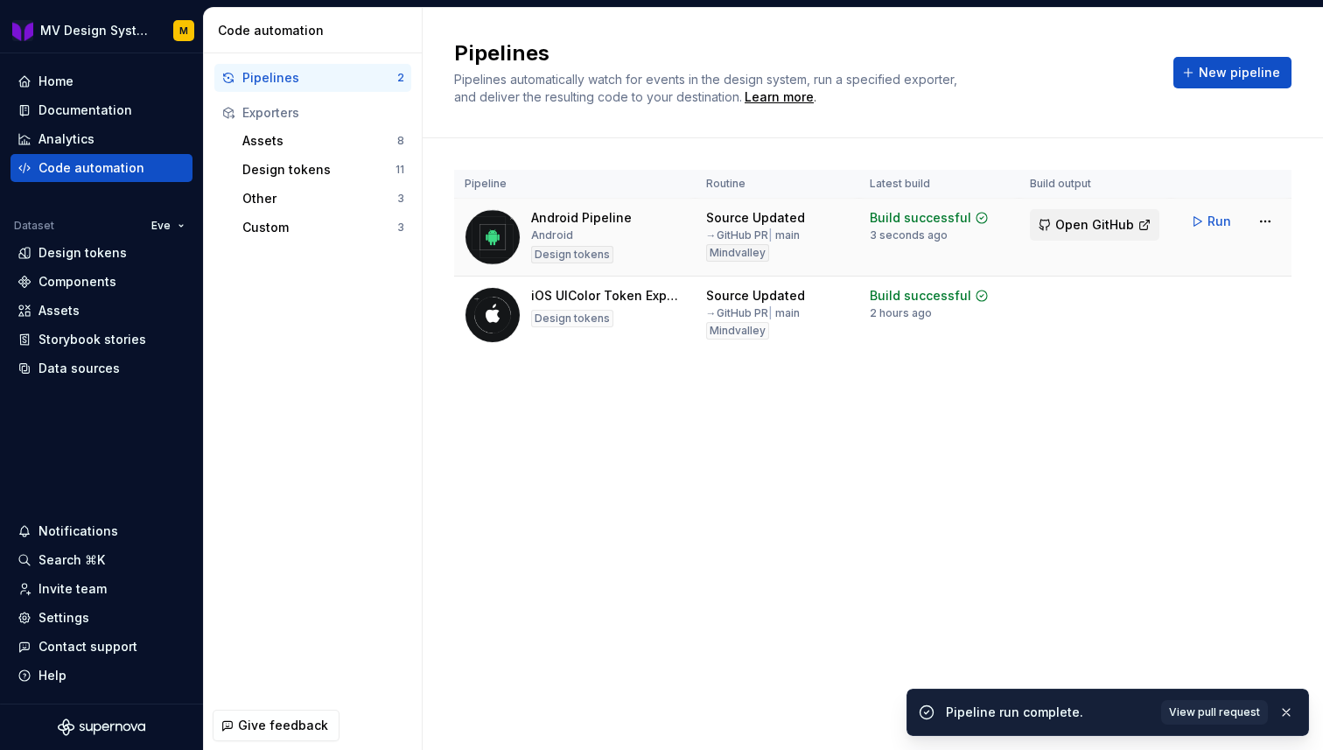  Describe the element at coordinates (779, 97) in the screenshot. I see `a: Learn more` at that location.